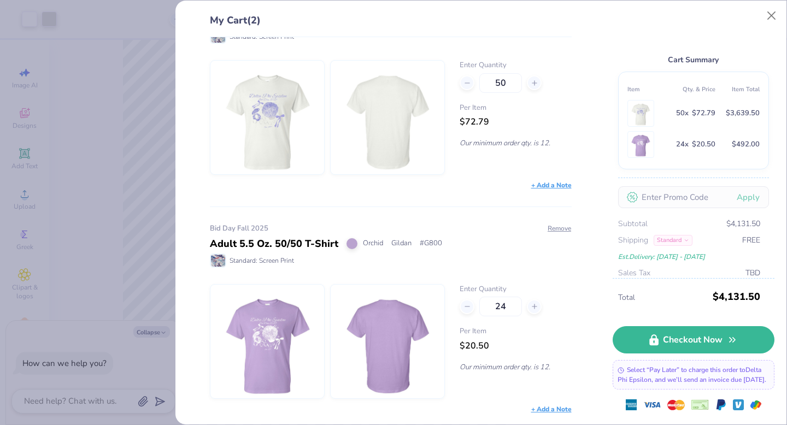 Image resolution: width=787 pixels, height=425 pixels. What do you see at coordinates (431, 244) in the screenshot?
I see `span: # G800` at bounding box center [431, 244].